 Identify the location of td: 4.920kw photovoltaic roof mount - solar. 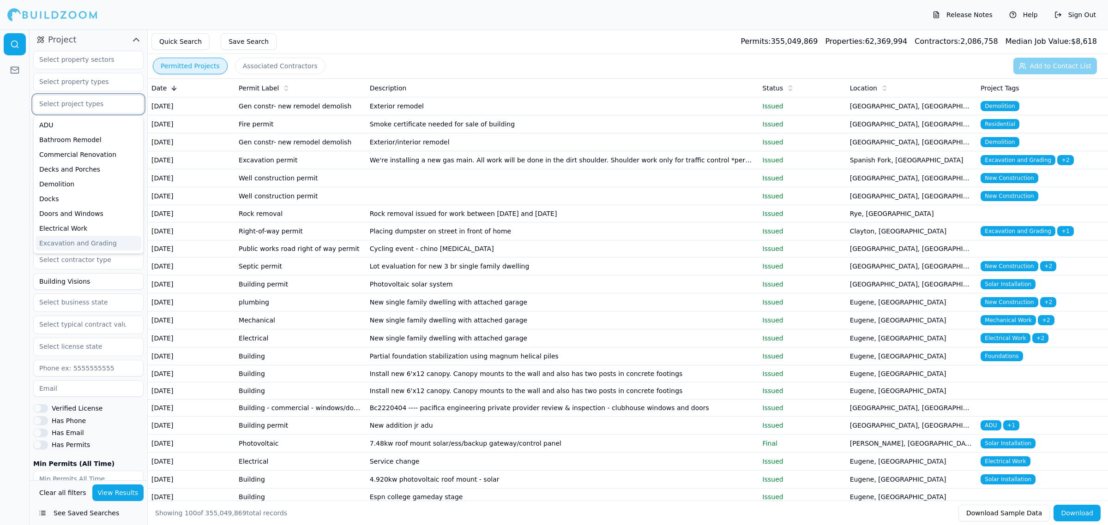
(562, 480).